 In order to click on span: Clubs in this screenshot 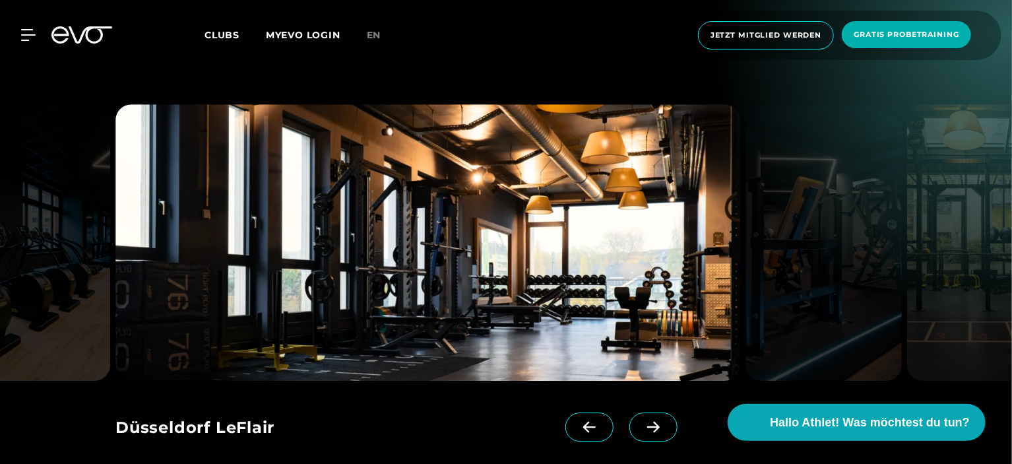, I will do `click(222, 35)`.